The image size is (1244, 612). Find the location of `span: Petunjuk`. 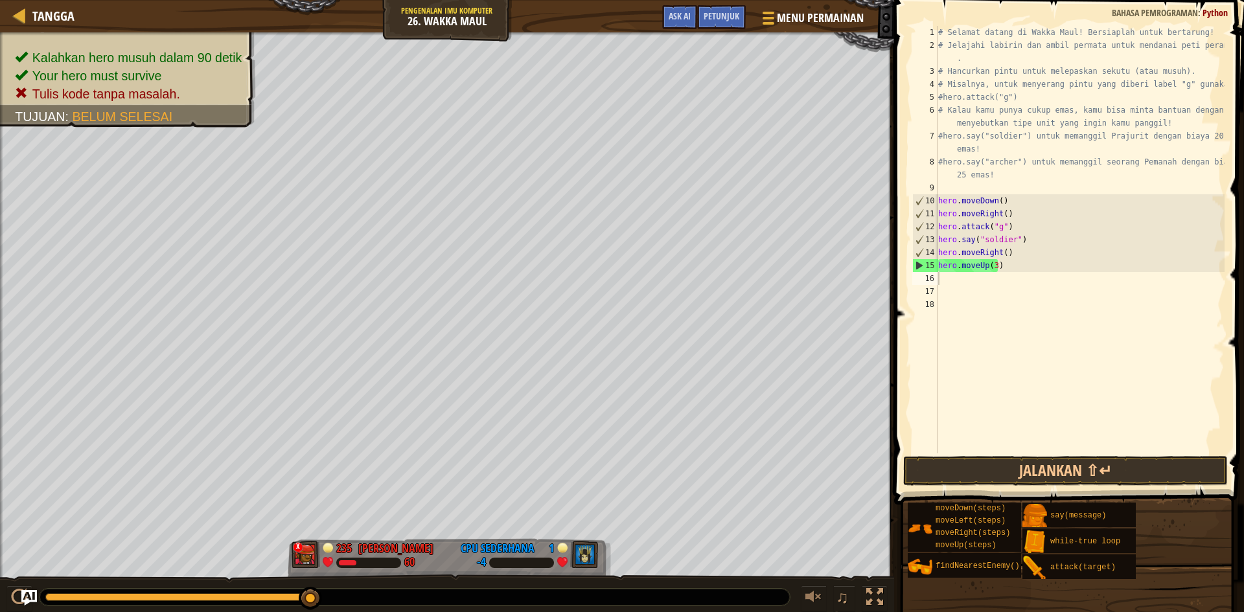

span: Petunjuk is located at coordinates (721, 16).